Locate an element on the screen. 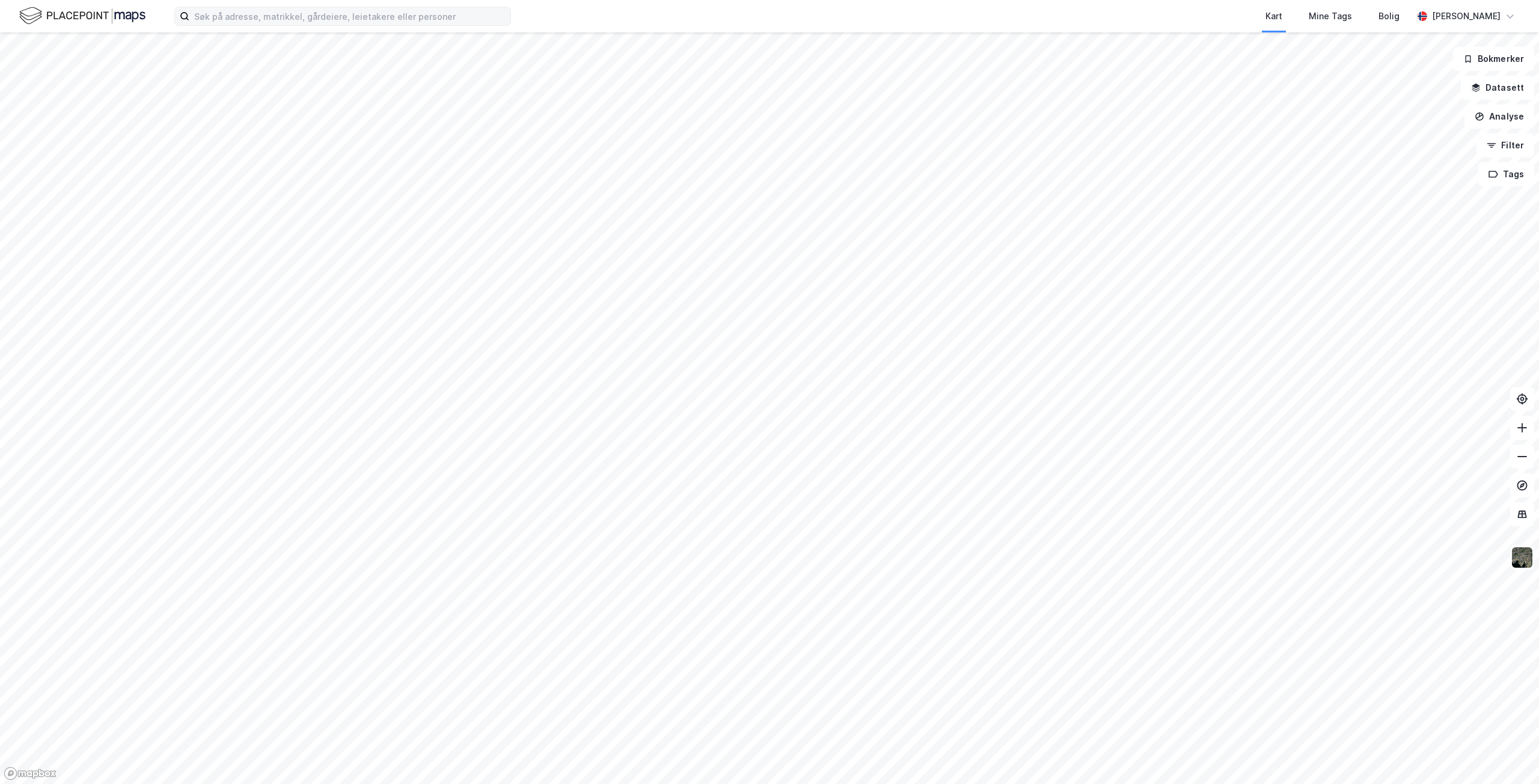 The image size is (1539, 784). input: Søk på adresse, matrikkel, gårdeiere, leietakere eller personer is located at coordinates (350, 16).